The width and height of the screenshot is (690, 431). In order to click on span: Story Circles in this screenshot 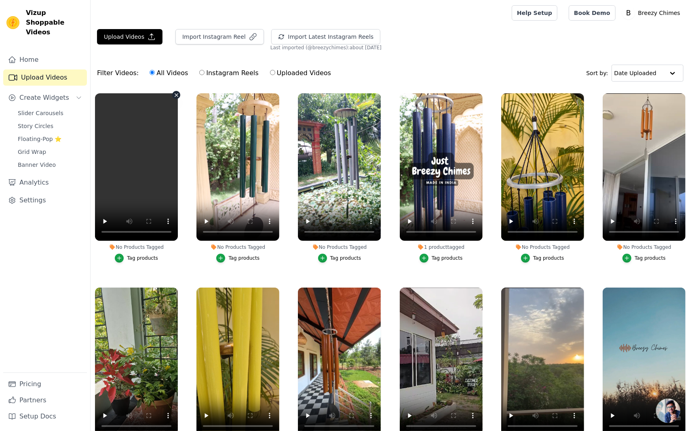, I will do `click(36, 126)`.